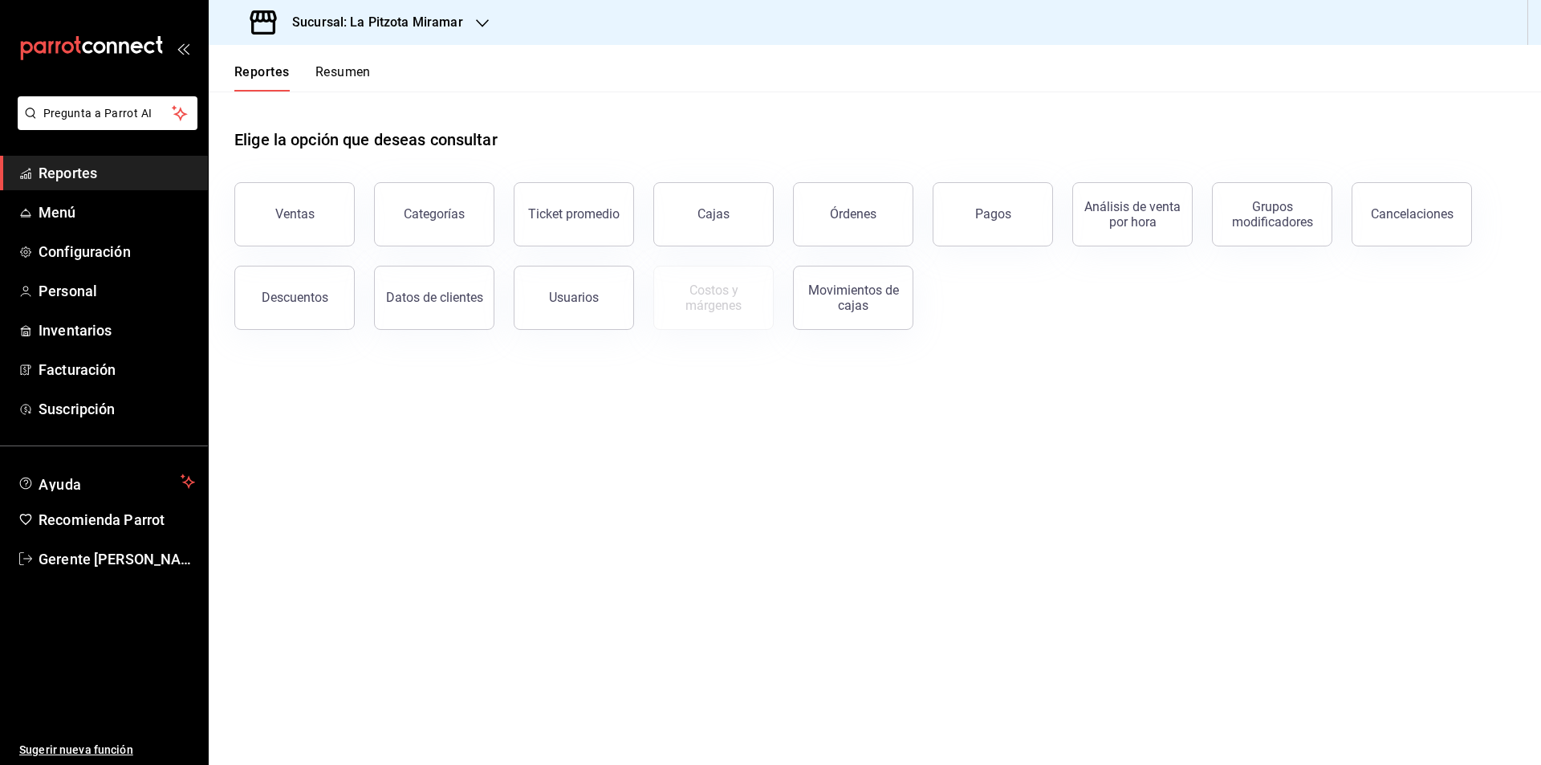  I want to click on div: Movimientos de cajas, so click(853, 298).